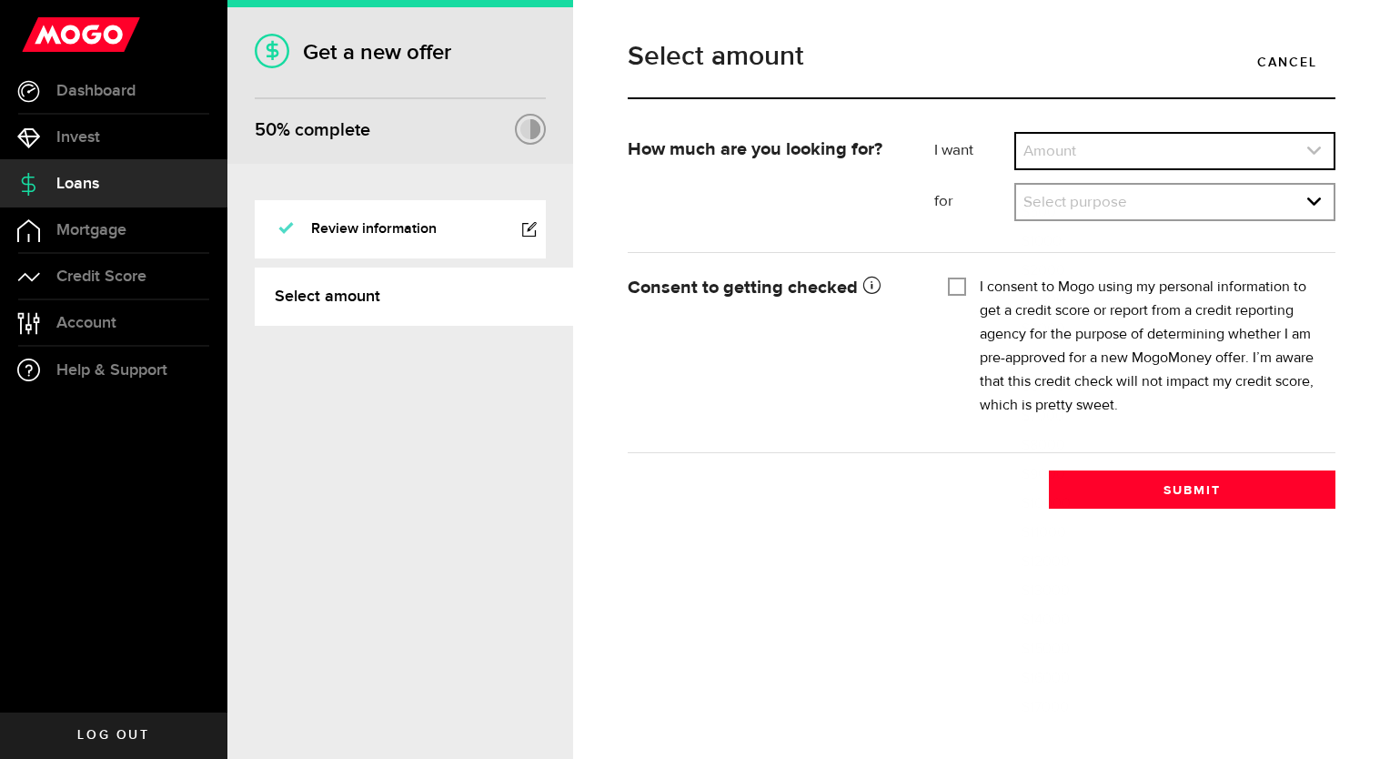 The height and width of the screenshot is (759, 1390). Describe the element at coordinates (1174, 475) in the screenshot. I see `li: $9000` at that location.